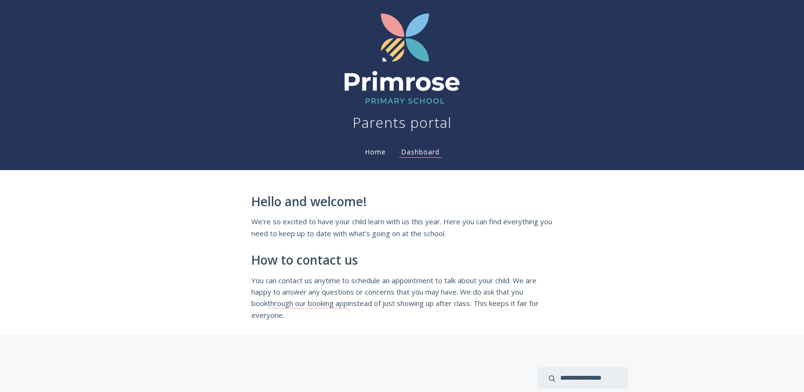 This screenshot has height=392, width=804. Describe the element at coordinates (402, 227) in the screenshot. I see `p: We're so excited to have your child learn with us this year. Here you can find everything you nee...` at that location.